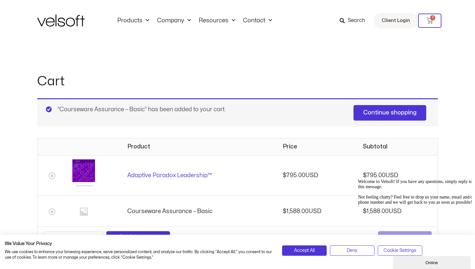  What do you see at coordinates (257, 21) in the screenshot?
I see `a: ContactMenu Toggle` at bounding box center [257, 21].